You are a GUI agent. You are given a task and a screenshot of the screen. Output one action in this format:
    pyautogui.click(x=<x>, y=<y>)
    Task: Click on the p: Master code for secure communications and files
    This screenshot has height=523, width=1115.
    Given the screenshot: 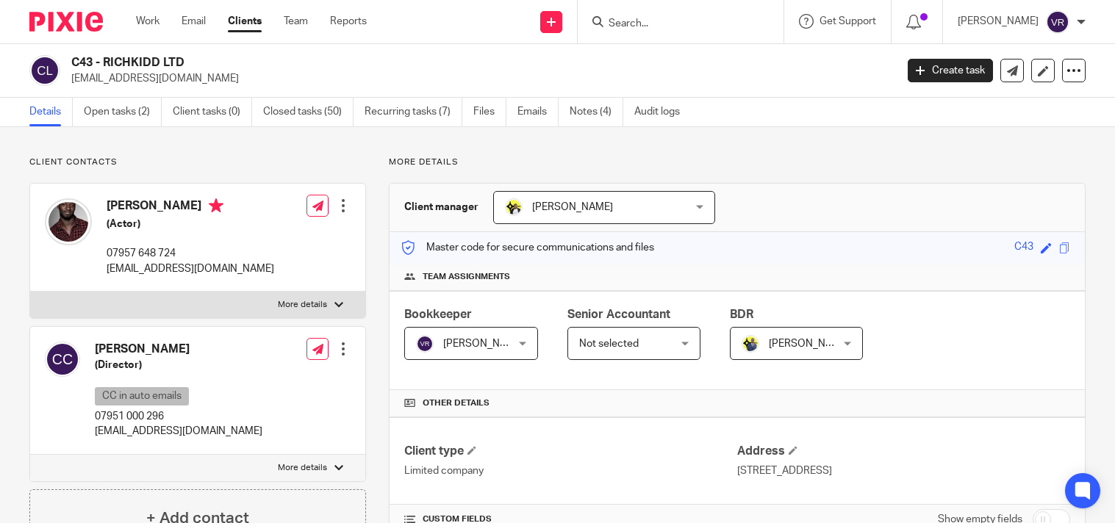 What is the action you would take?
    pyautogui.click(x=527, y=248)
    